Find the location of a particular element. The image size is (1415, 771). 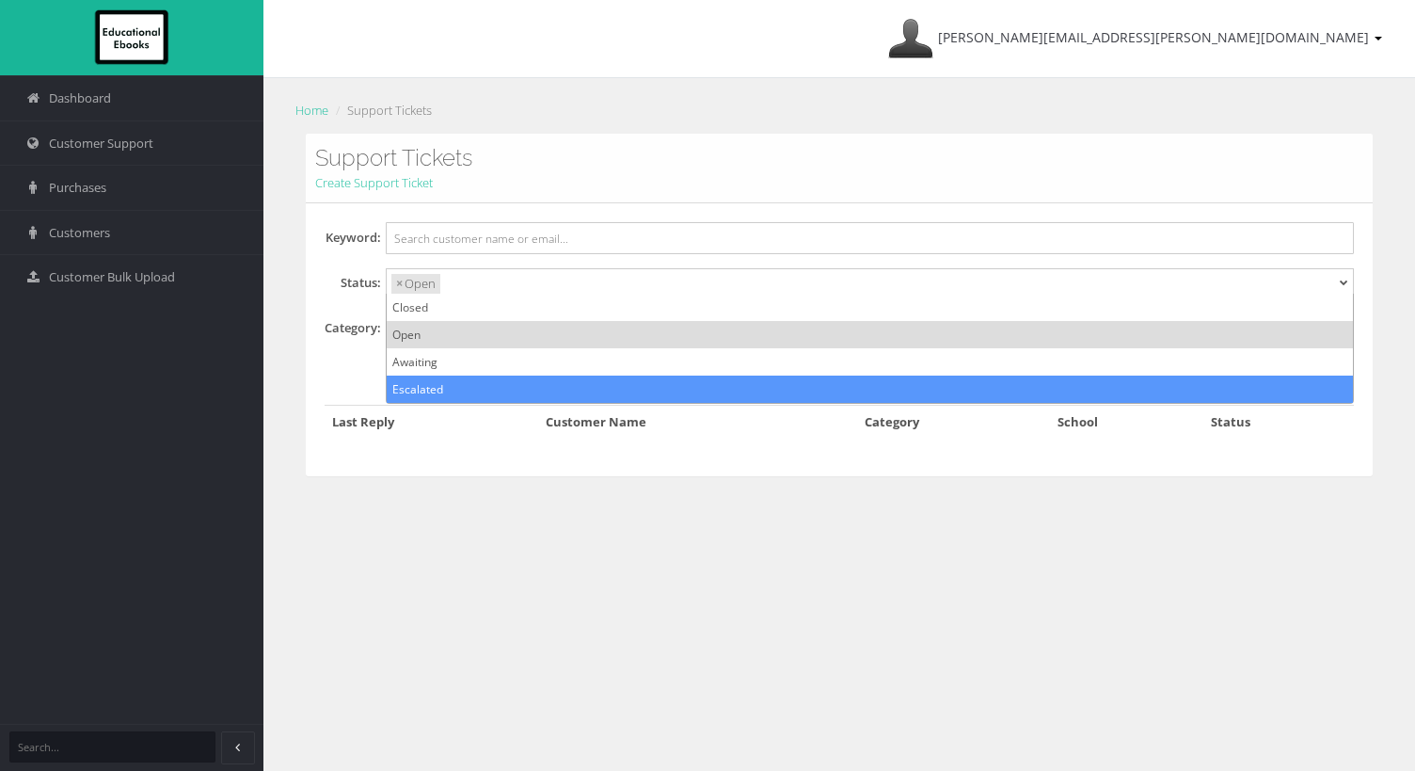

span: Customer Support is located at coordinates (101, 143).